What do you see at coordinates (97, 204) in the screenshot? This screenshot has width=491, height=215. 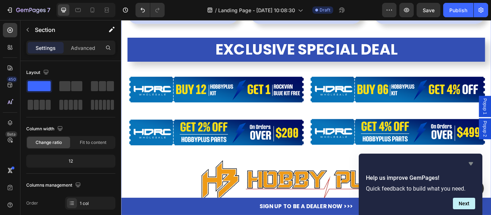 I see `div: 1 col` at bounding box center [97, 204].